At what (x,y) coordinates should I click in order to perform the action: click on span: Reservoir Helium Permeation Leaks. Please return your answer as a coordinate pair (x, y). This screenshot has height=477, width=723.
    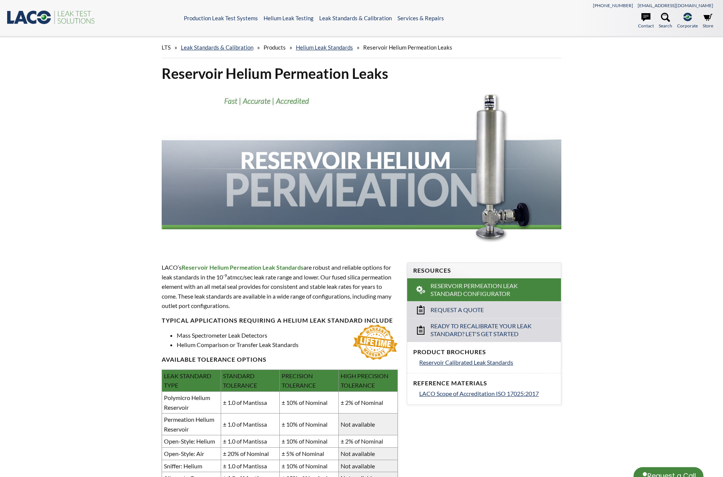
    Looking at the image, I should click on (407, 47).